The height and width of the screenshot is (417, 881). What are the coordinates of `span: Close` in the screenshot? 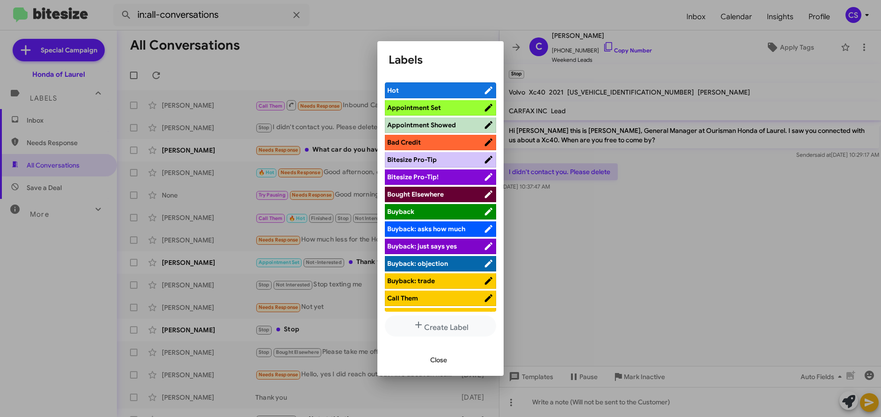 It's located at (438, 359).